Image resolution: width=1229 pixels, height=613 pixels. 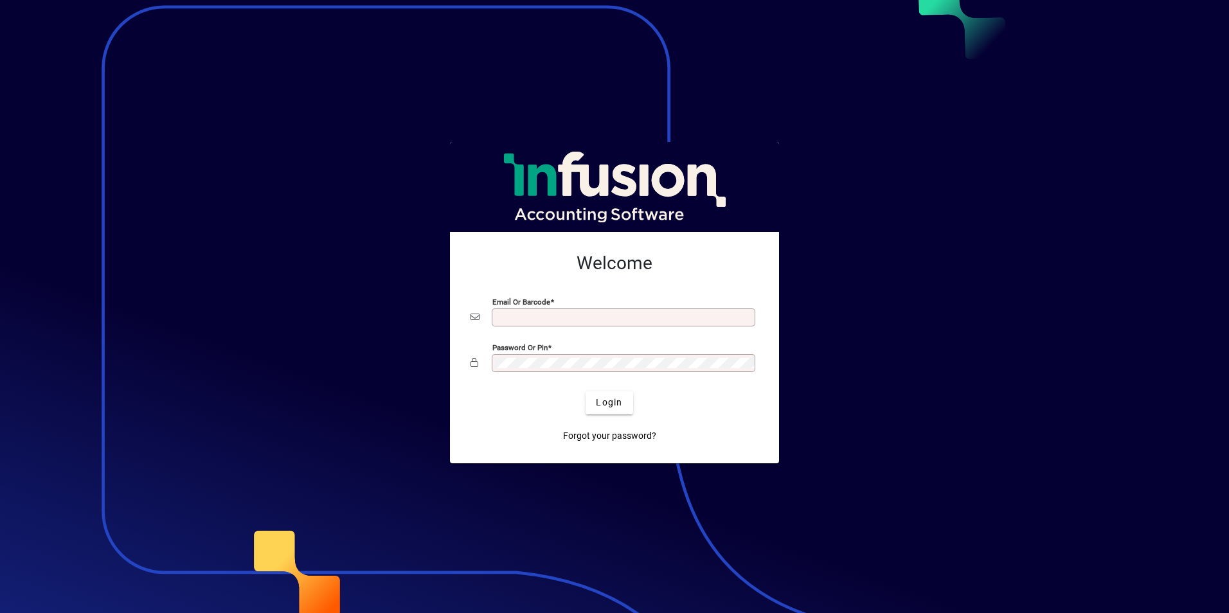 What do you see at coordinates (609, 437) in the screenshot?
I see `a: Forgot your password?` at bounding box center [609, 437].